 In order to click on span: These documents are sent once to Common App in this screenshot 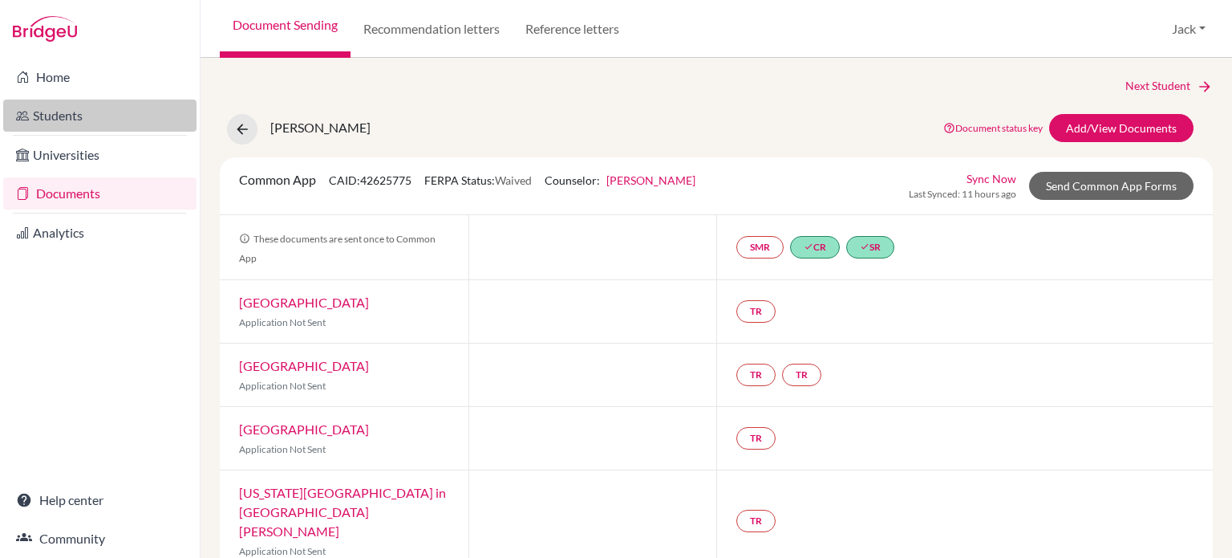, I will do `click(337, 248)`.